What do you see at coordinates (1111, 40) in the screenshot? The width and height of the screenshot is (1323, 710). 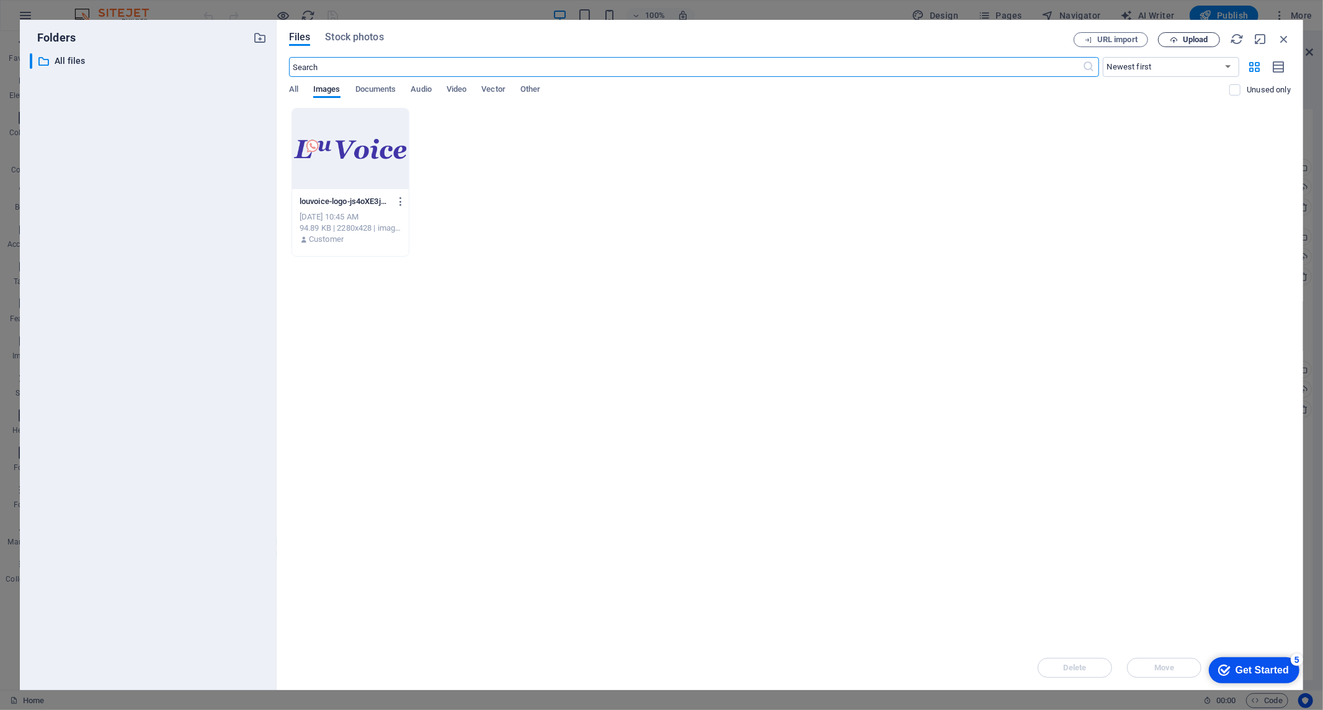 I see `button: URL import` at bounding box center [1111, 40].